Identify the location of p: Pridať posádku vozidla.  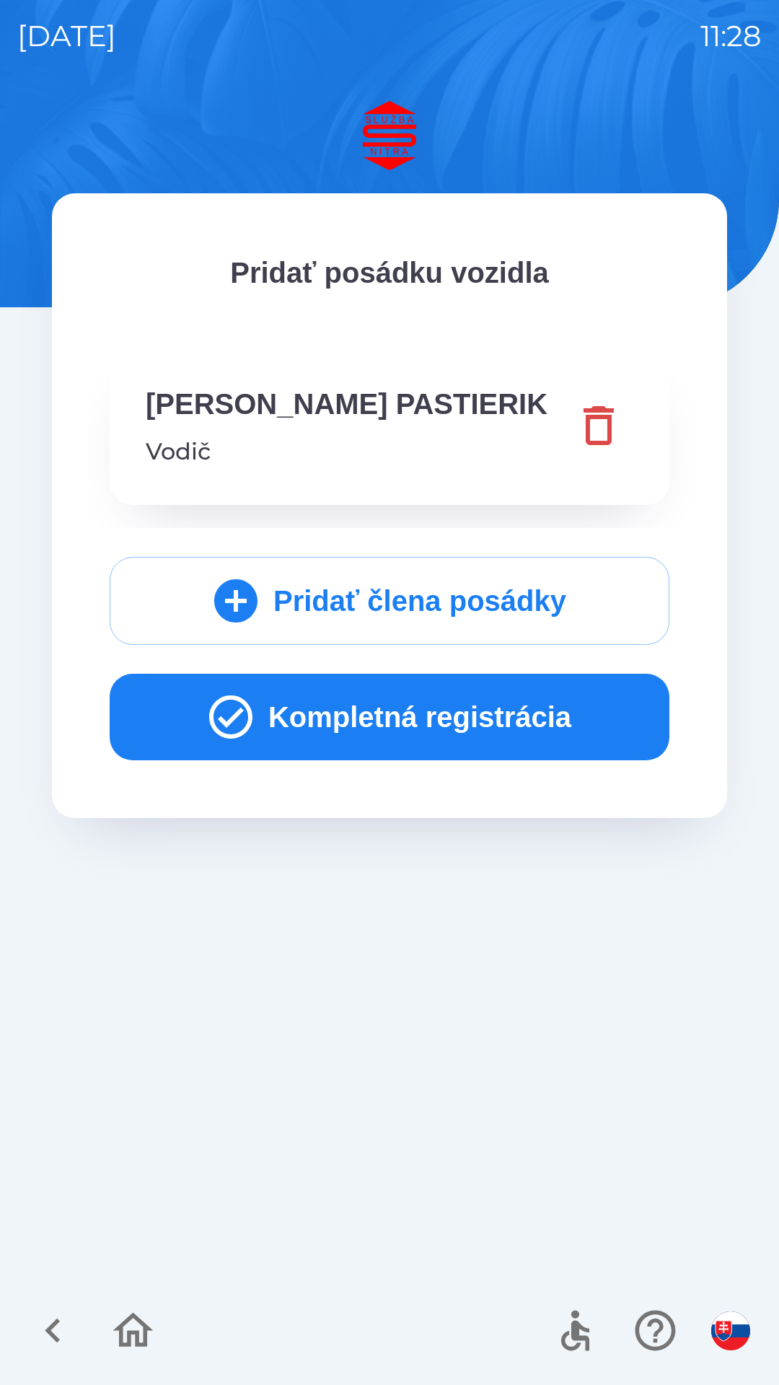
(389, 273).